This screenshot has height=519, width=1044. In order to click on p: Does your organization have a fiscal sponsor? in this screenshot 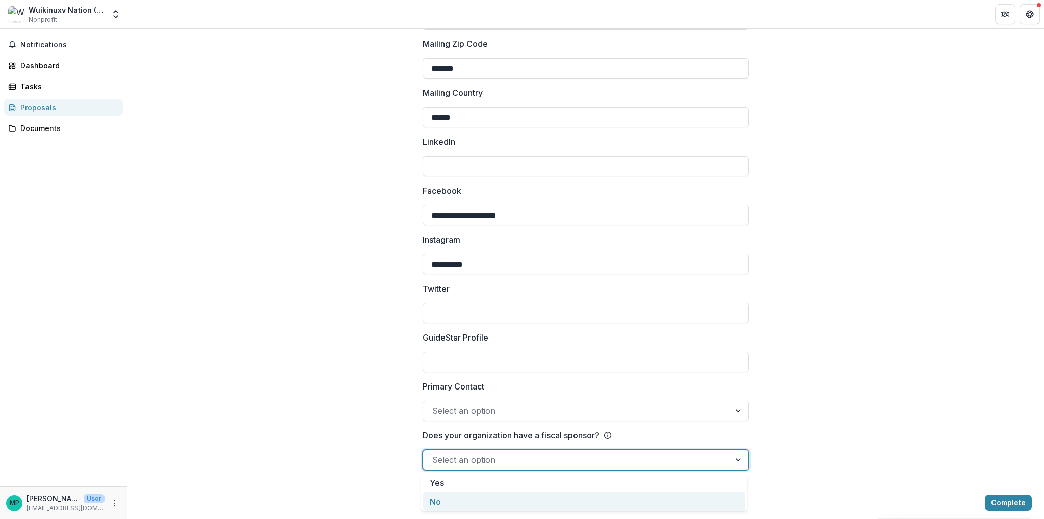, I will do `click(511, 435)`.